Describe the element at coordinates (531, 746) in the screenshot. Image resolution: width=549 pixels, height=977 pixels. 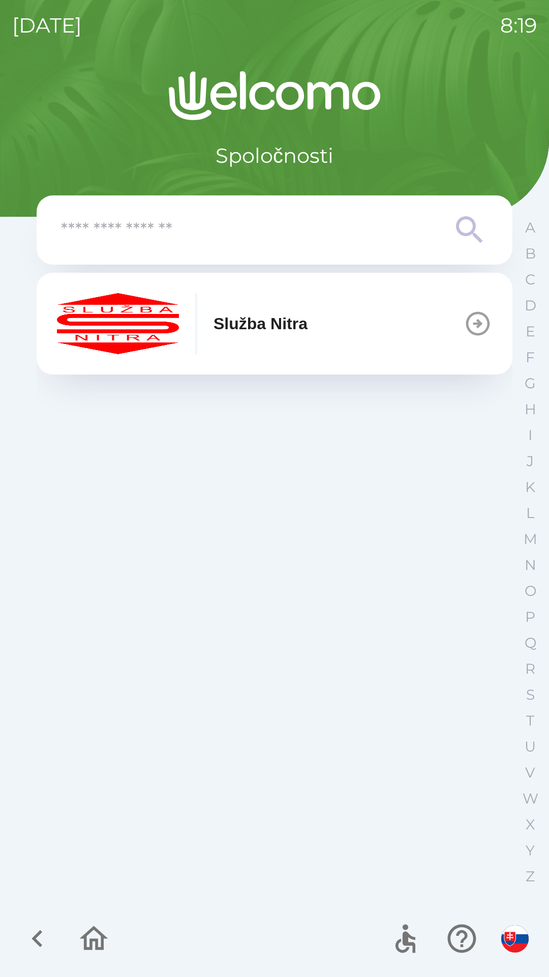
I see `p: U` at that location.